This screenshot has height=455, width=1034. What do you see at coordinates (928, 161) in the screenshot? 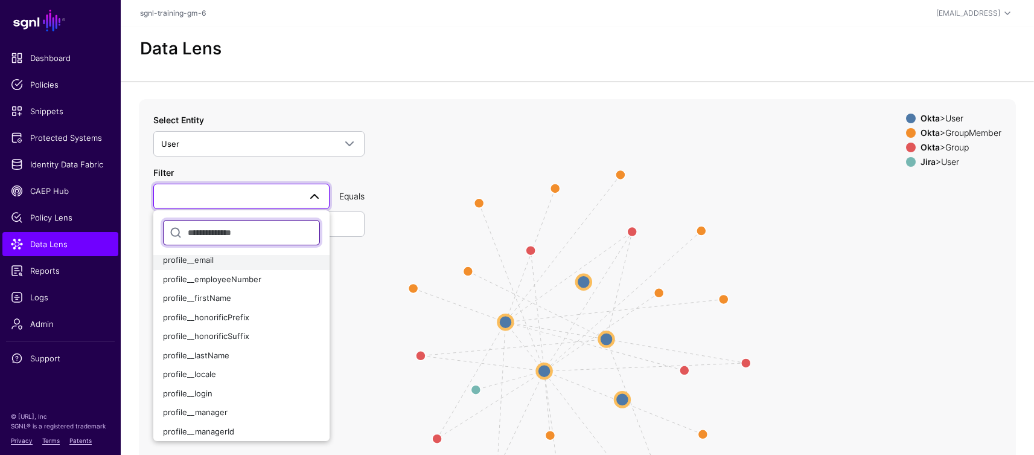
I see `strong: Jira` at bounding box center [928, 161].